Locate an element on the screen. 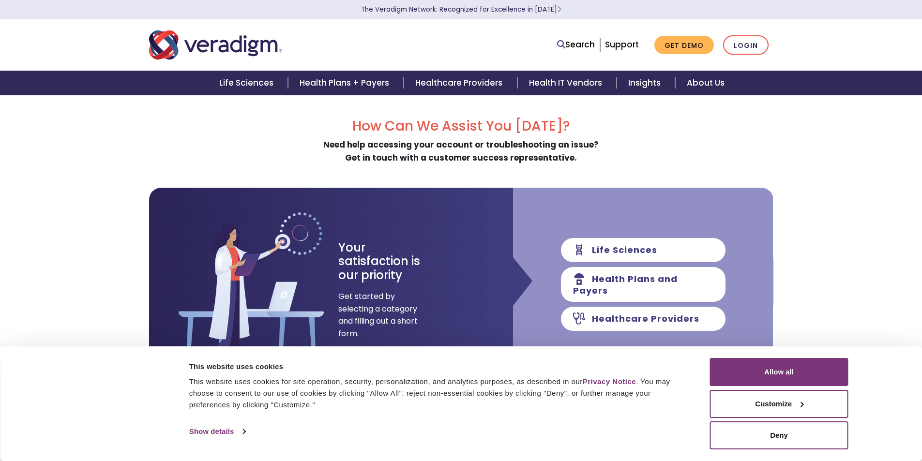  a: Show details is located at coordinates (217, 432).